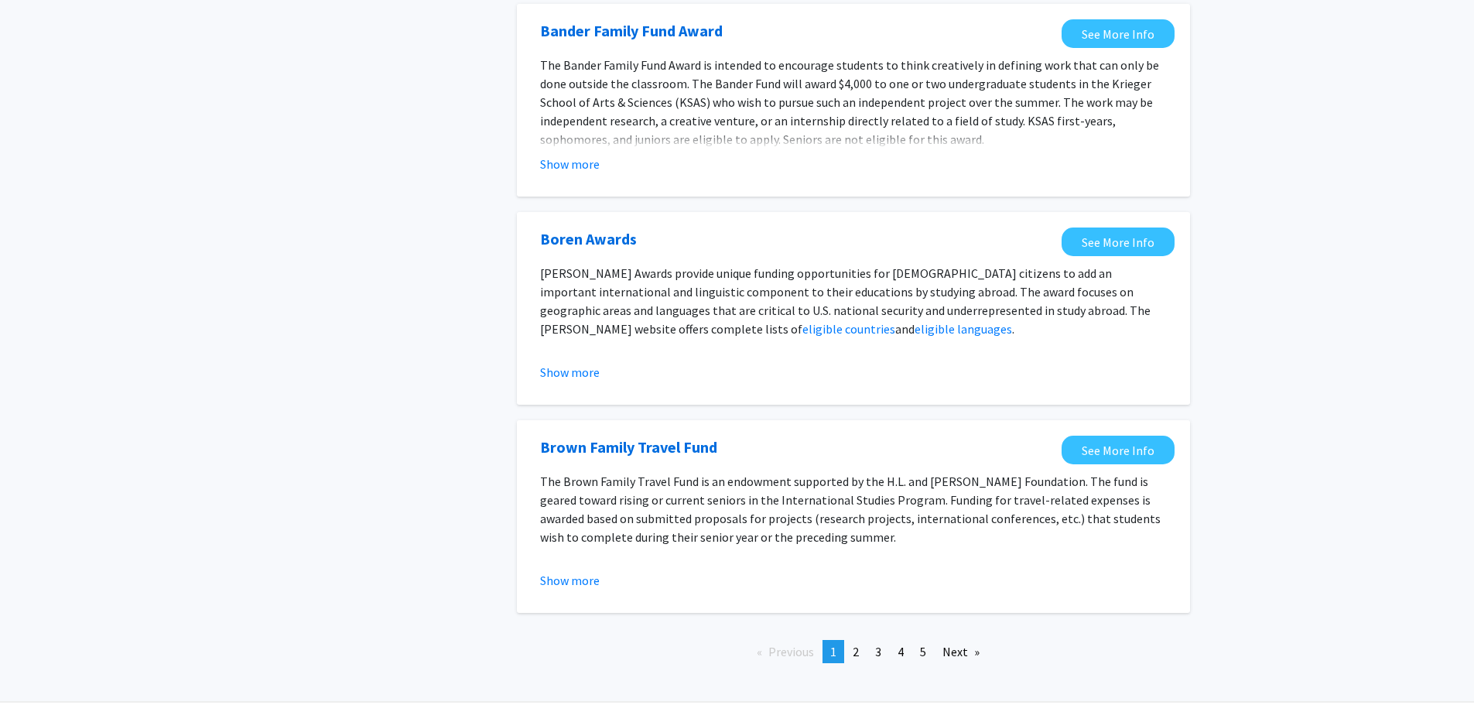 The height and width of the screenshot is (705, 1474). Describe the element at coordinates (963, 329) in the screenshot. I see `a: eligible languages` at that location.